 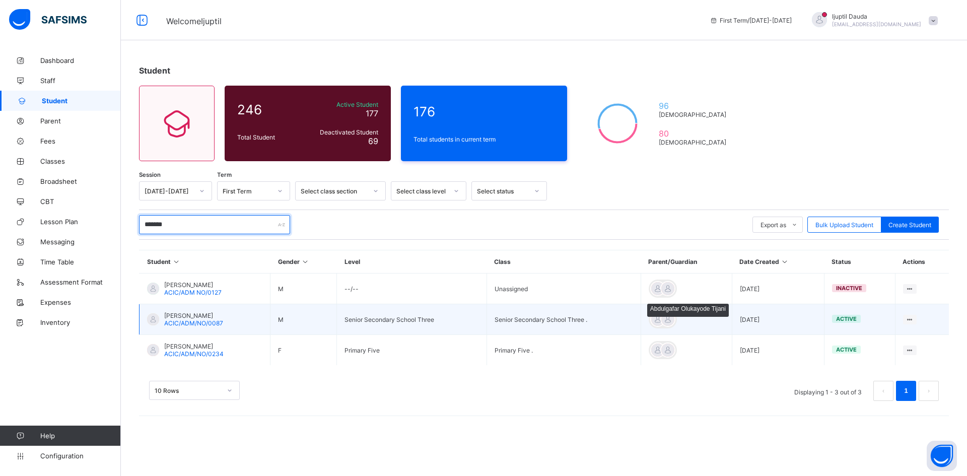 I want to click on a: 1, so click(x=906, y=391).